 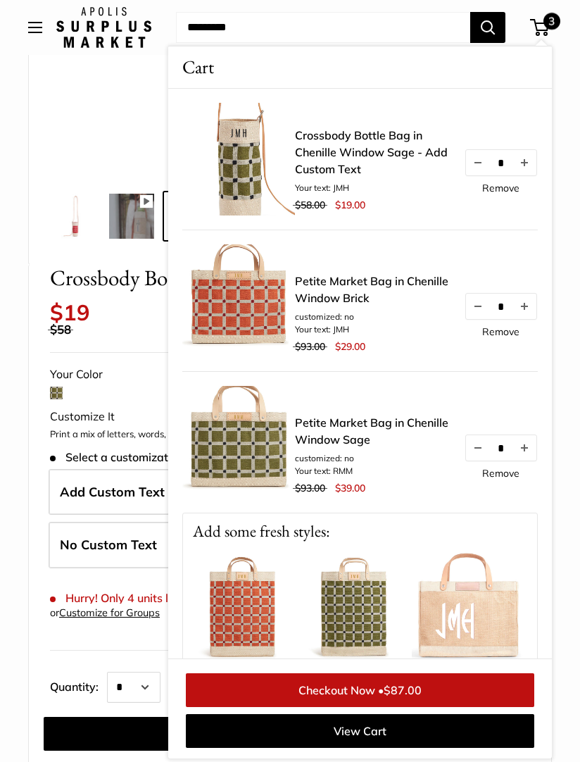 I want to click on li: Your text: RMM, so click(x=373, y=471).